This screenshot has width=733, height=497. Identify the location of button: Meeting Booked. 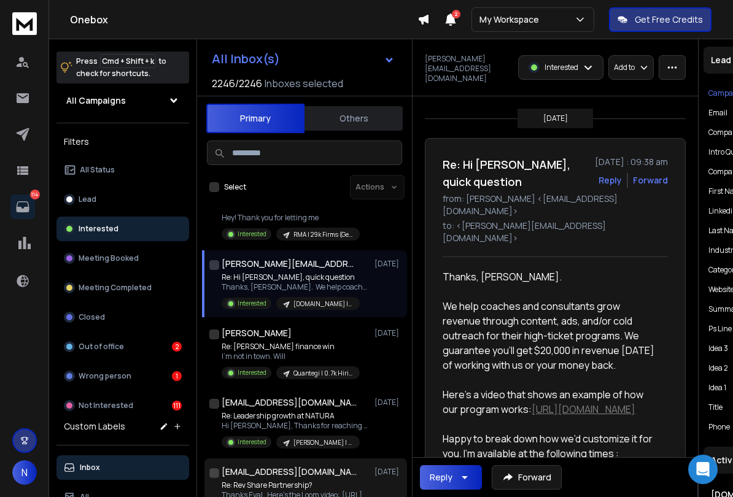
(123, 258).